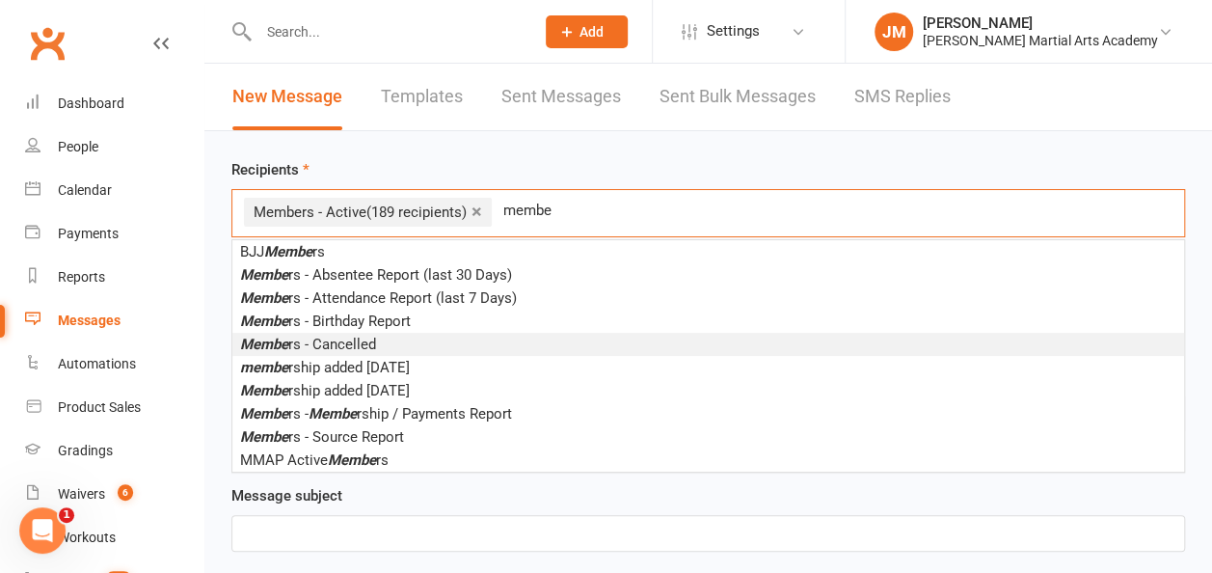 This screenshot has width=1212, height=573. Describe the element at coordinates (270, 170) in the screenshot. I see `label: Recipients` at that location.